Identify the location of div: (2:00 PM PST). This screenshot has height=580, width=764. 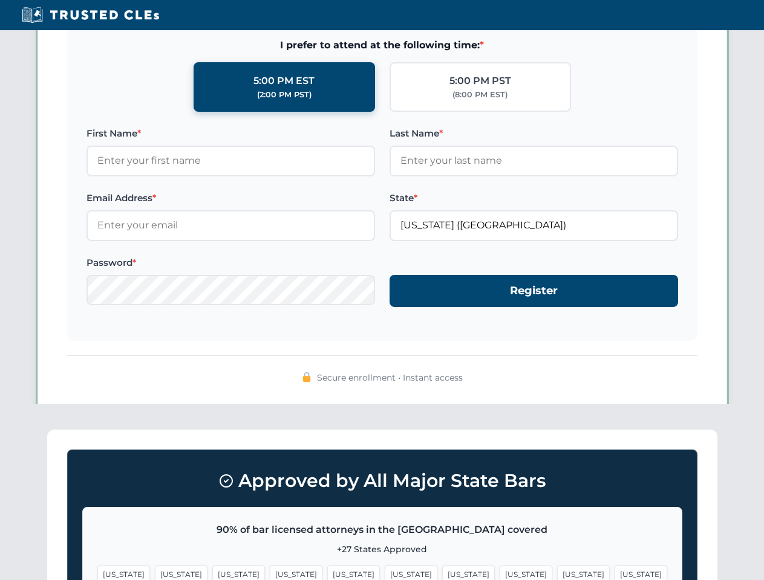
(284, 95).